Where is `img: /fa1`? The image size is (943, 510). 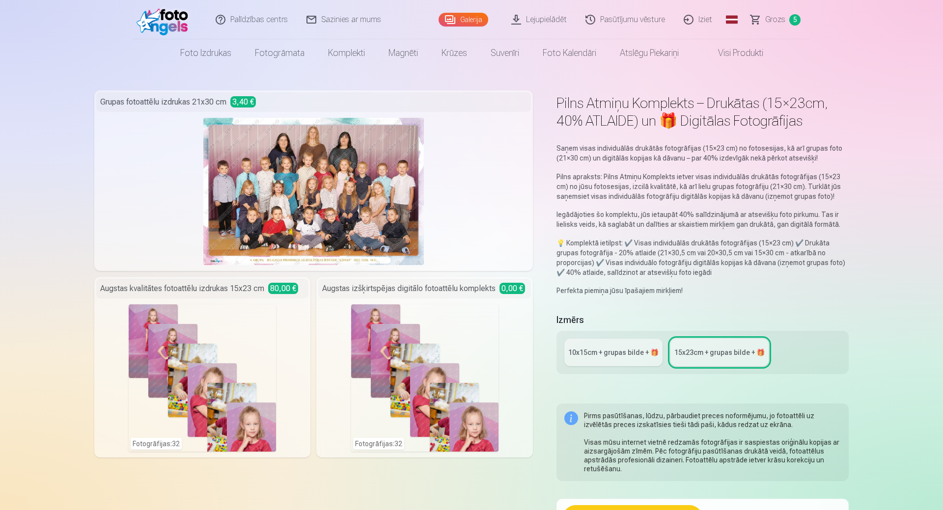 img: /fa1 is located at coordinates (164, 20).